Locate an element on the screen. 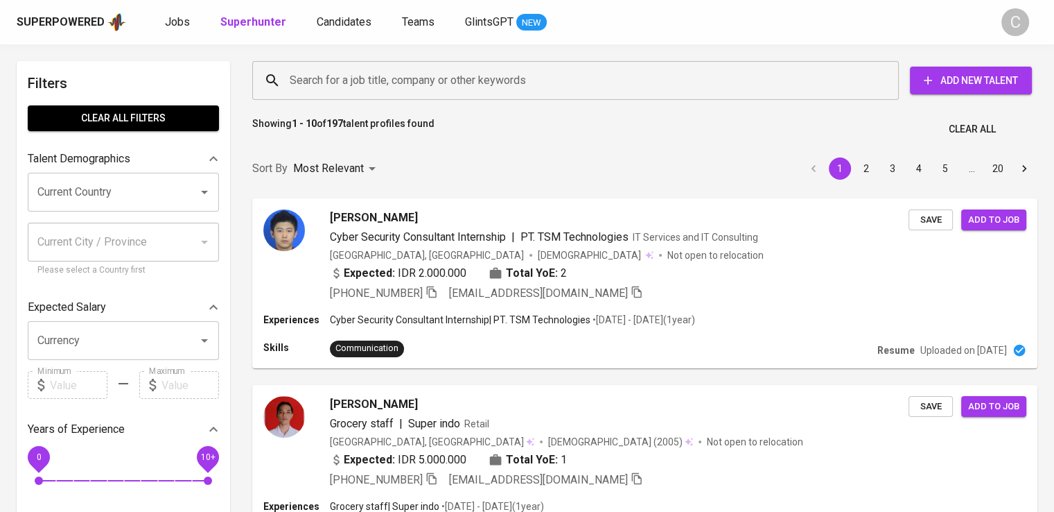 The height and width of the screenshot is (512, 1054). img: app logo is located at coordinates (116, 22).